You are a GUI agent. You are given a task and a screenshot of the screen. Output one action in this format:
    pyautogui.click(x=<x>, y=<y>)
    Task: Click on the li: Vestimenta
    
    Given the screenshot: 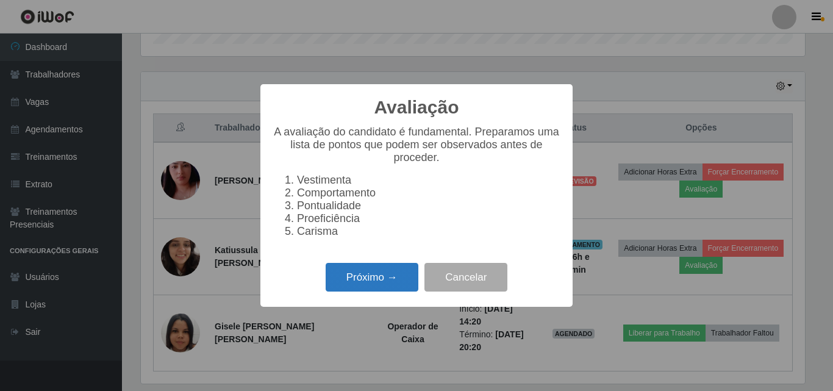 What is the action you would take?
    pyautogui.click(x=429, y=180)
    